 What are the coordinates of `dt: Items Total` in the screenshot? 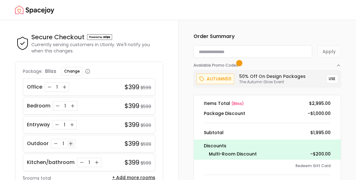 It's located at (224, 103).